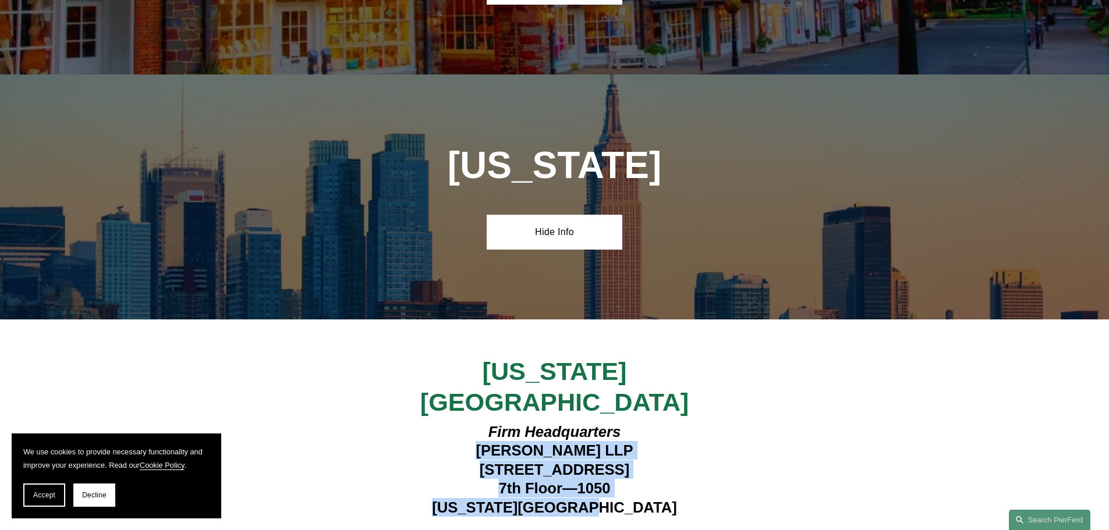 This screenshot has height=530, width=1109. Describe the element at coordinates (94, 495) in the screenshot. I see `span: Decline` at that location.